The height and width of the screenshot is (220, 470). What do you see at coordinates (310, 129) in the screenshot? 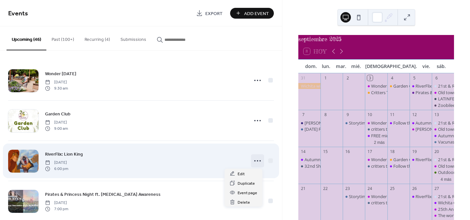
I see `div: Sunday Family Funday` at bounding box center [310, 129].